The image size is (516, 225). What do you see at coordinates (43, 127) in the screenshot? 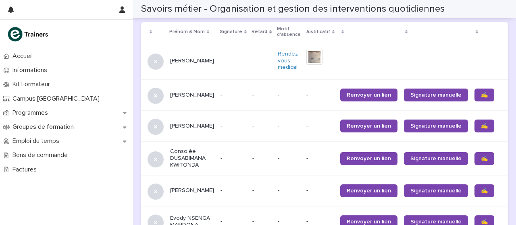
I see `font: Groupes de formation` at bounding box center [43, 127].